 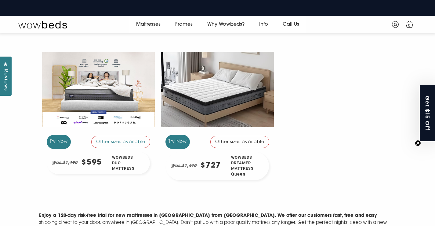 I want to click on img: Wow Beds Logo, so click(x=43, y=24).